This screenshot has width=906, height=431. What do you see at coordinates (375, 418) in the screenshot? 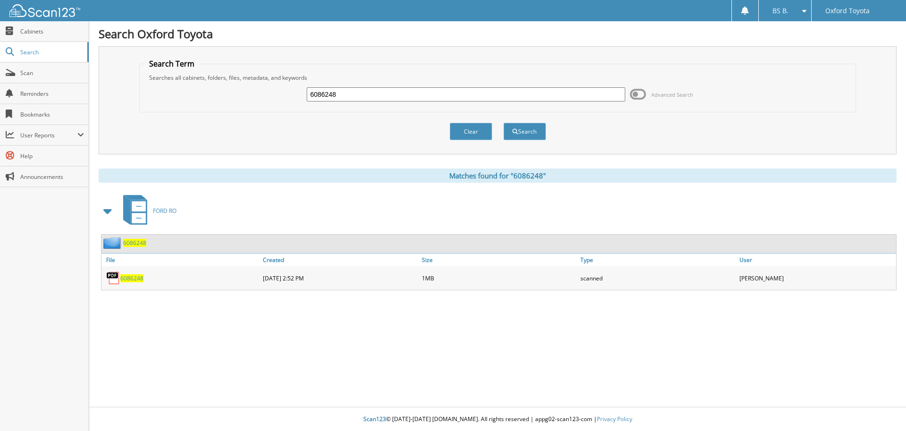
I see `span: Scan123` at bounding box center [375, 418].